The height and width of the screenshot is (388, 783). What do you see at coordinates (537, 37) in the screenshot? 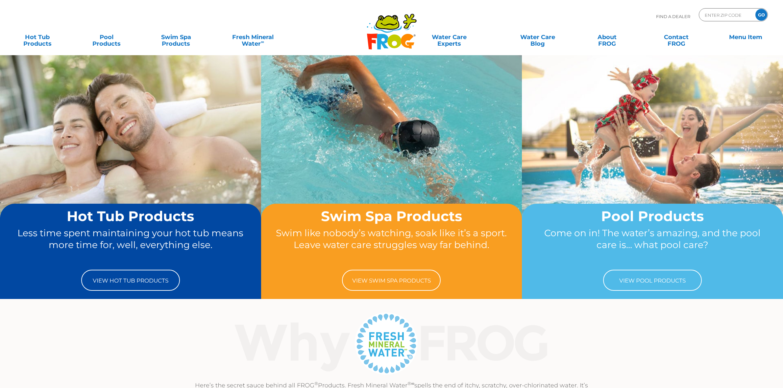
I see `a: Water CareBlog` at bounding box center [537, 37].